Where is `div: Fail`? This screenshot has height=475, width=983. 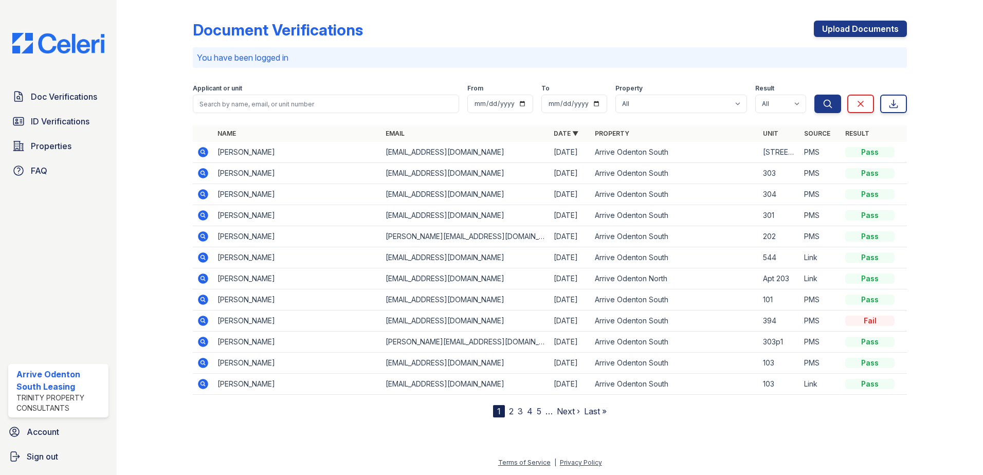
div: Fail is located at coordinates (870, 321).